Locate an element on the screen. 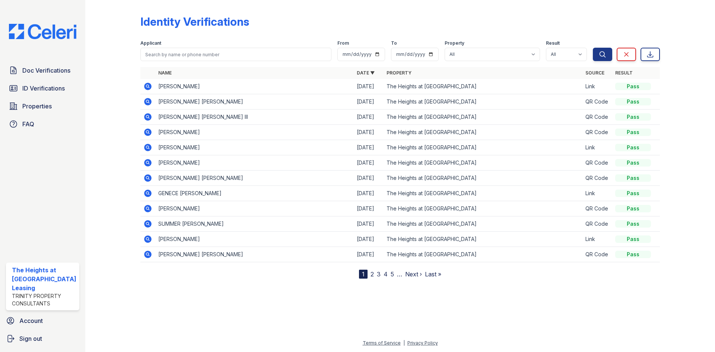 The image size is (715, 352). a: 2 is located at coordinates (372, 274).